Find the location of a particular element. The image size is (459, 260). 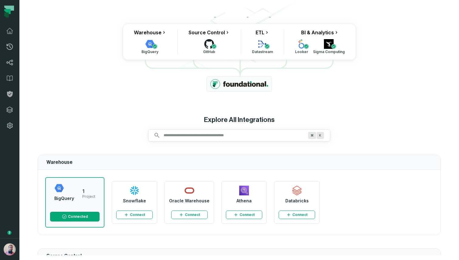

a: BI & Analytics is located at coordinates (320, 32).